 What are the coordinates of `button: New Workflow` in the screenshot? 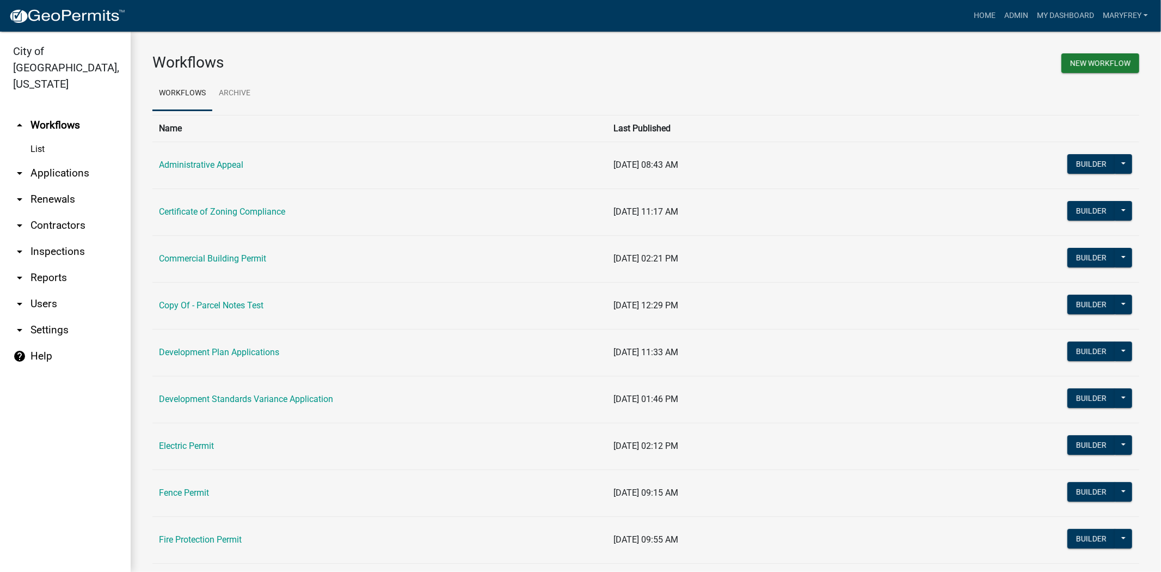 It's located at (1100, 63).